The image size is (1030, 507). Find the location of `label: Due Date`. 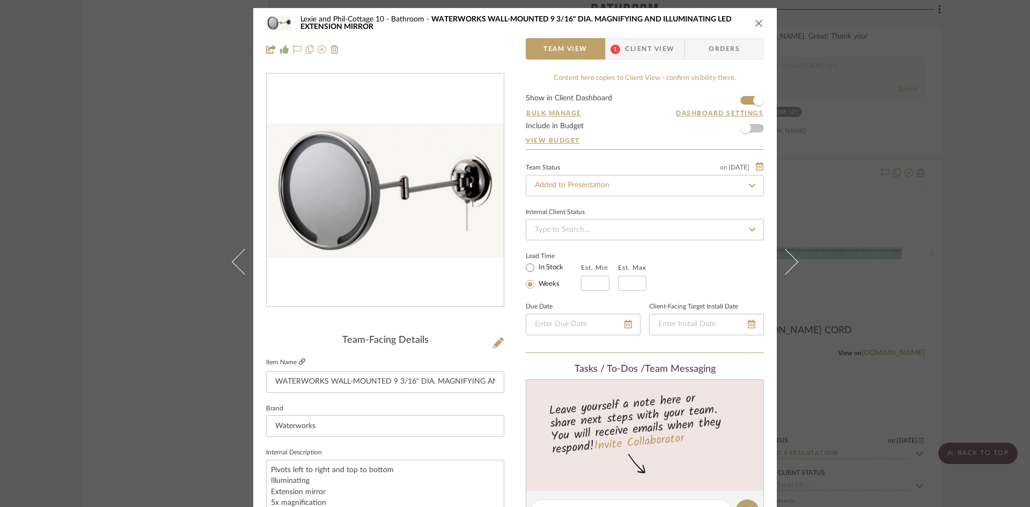

label: Due Date is located at coordinates (539, 307).